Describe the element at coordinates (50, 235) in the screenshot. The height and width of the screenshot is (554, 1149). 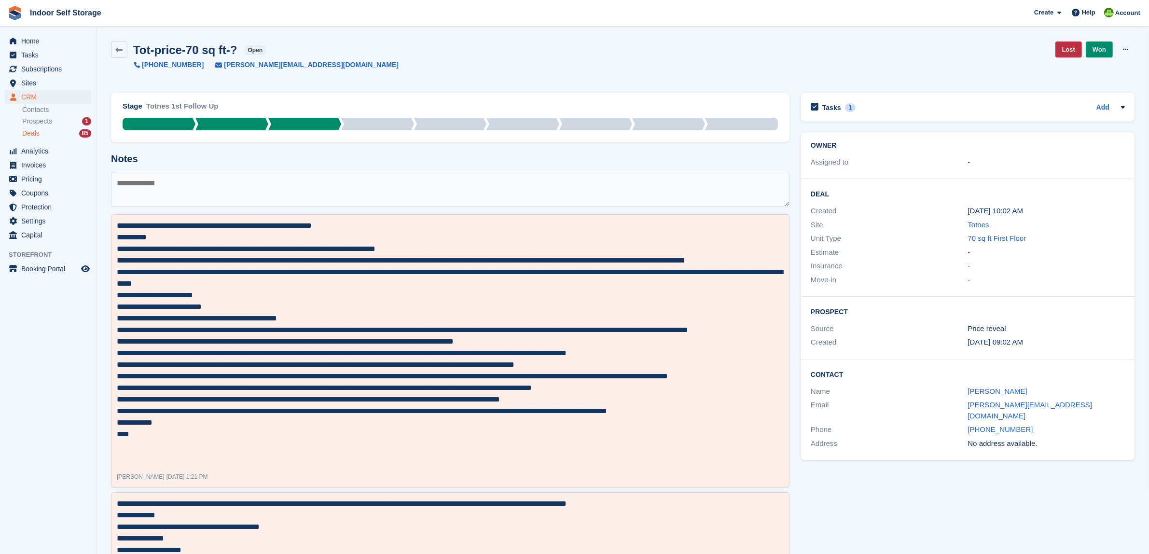
I see `span: Capital` at that location.